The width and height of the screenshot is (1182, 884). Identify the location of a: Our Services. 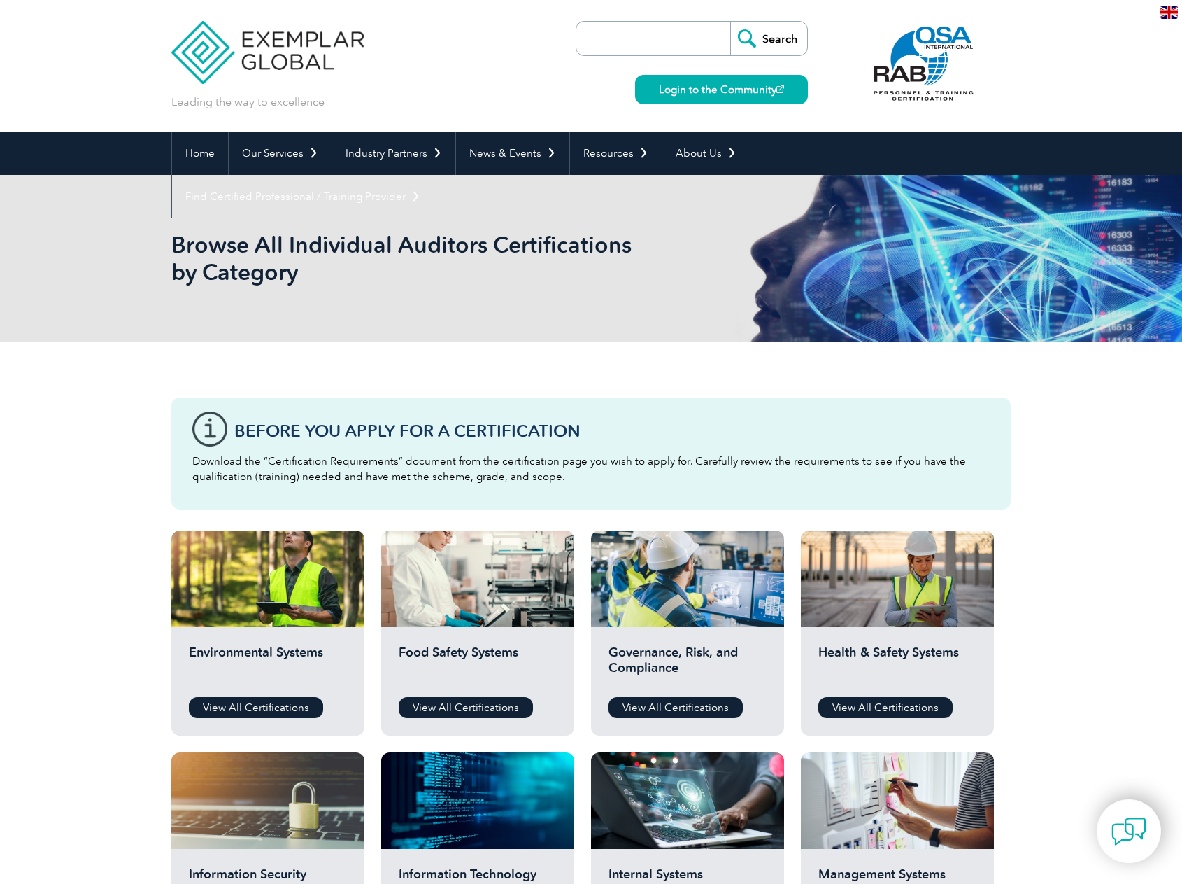
(280, 153).